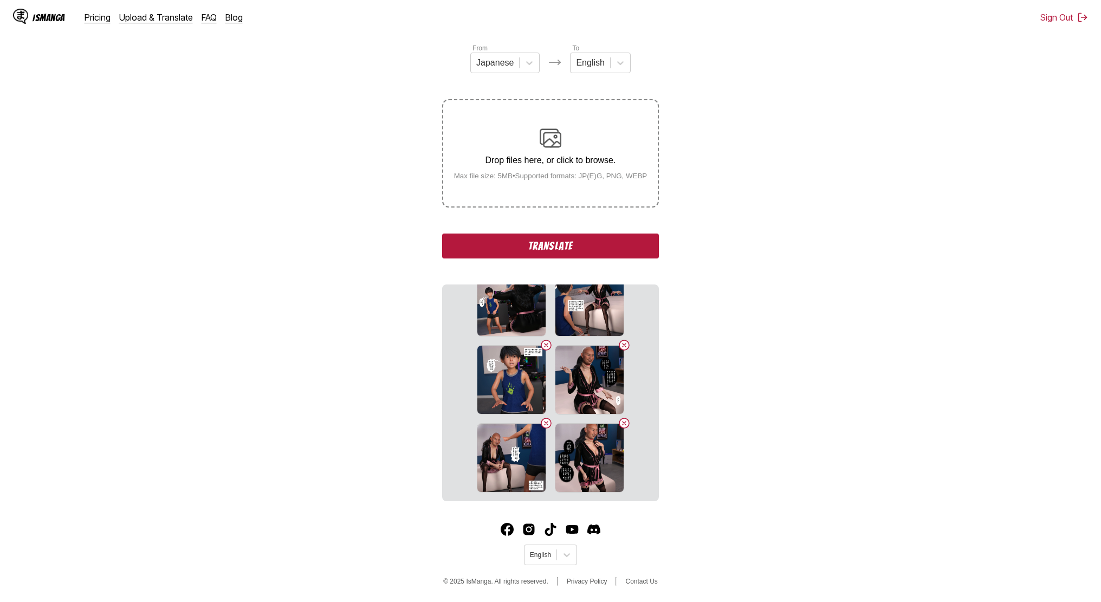  I want to click on a: Pricing, so click(98, 17).